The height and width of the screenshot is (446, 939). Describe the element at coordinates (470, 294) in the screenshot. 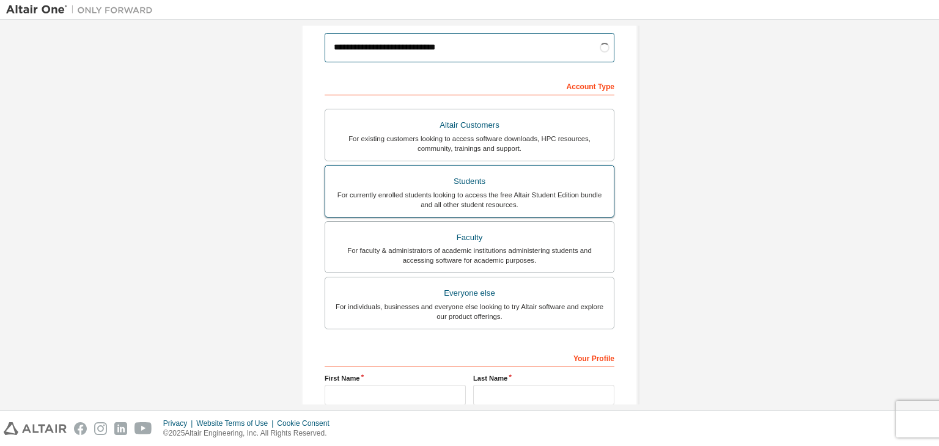

I see `div: Everyone else` at that location.